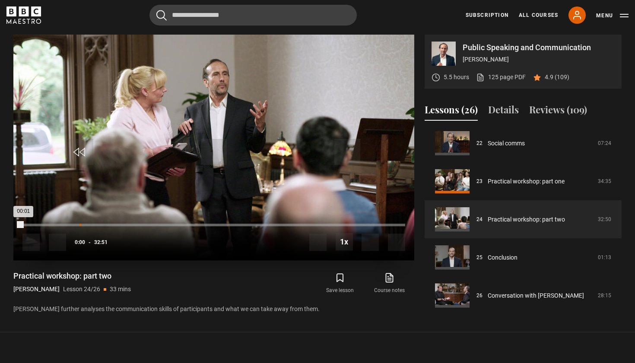 This screenshot has height=363, width=635. Describe the element at coordinates (57, 242) in the screenshot. I see `button: Mute` at that location.